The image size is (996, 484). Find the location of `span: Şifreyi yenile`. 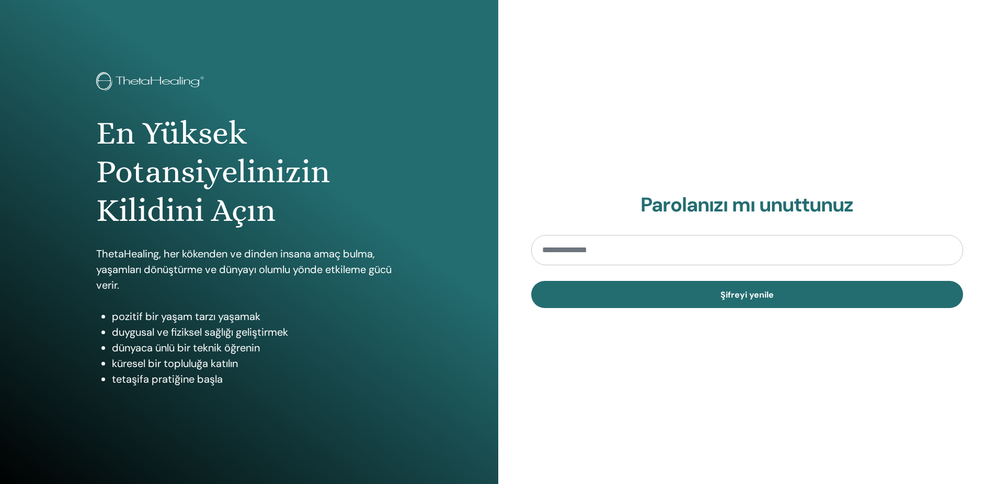

span: Şifreyi yenile is located at coordinates (747, 295).